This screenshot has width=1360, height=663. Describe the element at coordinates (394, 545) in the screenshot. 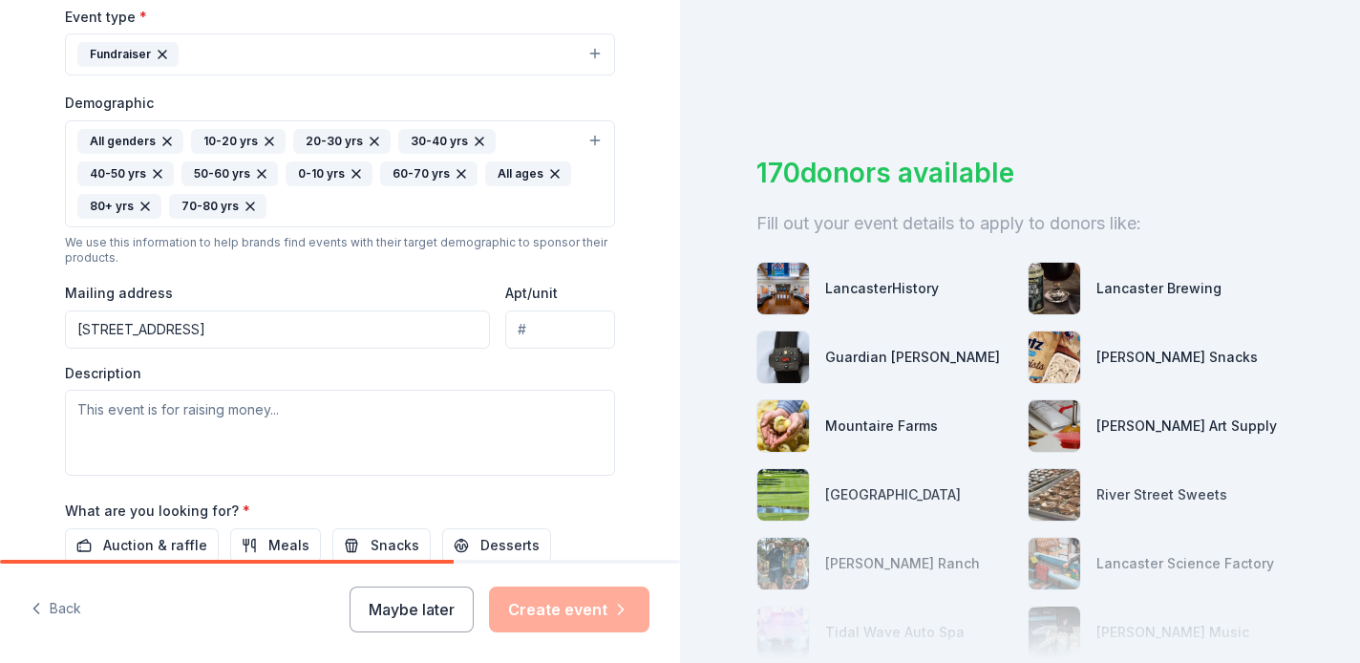

I see `span: Snacks` at that location.